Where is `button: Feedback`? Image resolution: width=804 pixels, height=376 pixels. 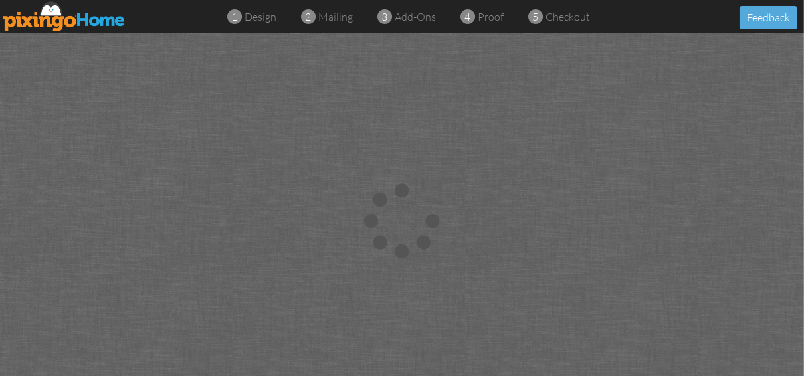 button: Feedback is located at coordinates (768, 17).